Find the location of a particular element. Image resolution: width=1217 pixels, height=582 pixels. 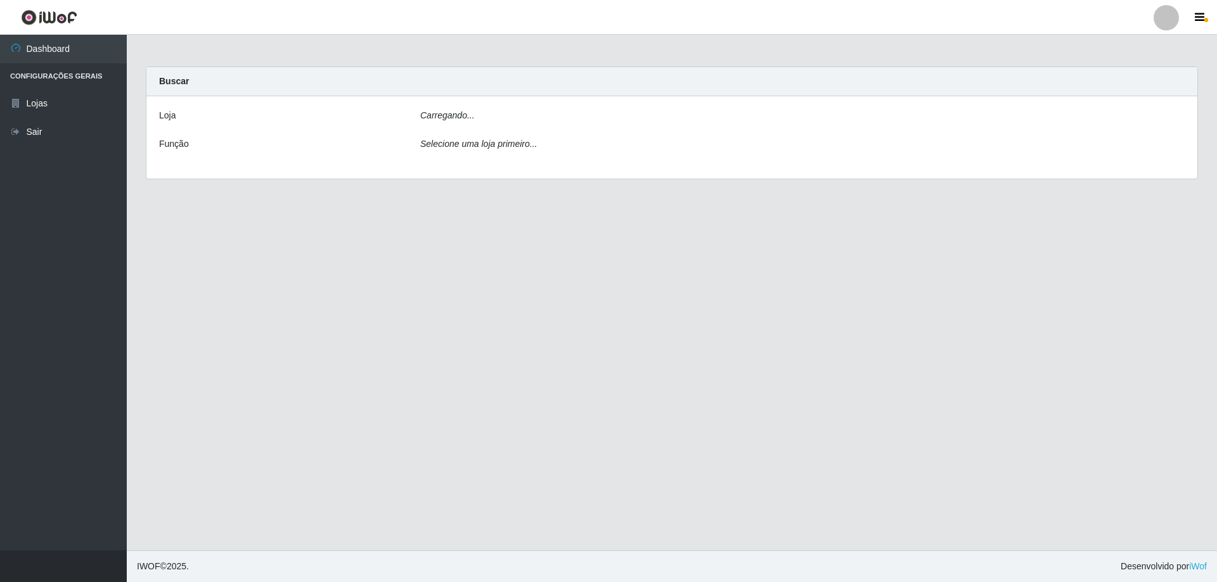

span: © 2025 . is located at coordinates (163, 567).